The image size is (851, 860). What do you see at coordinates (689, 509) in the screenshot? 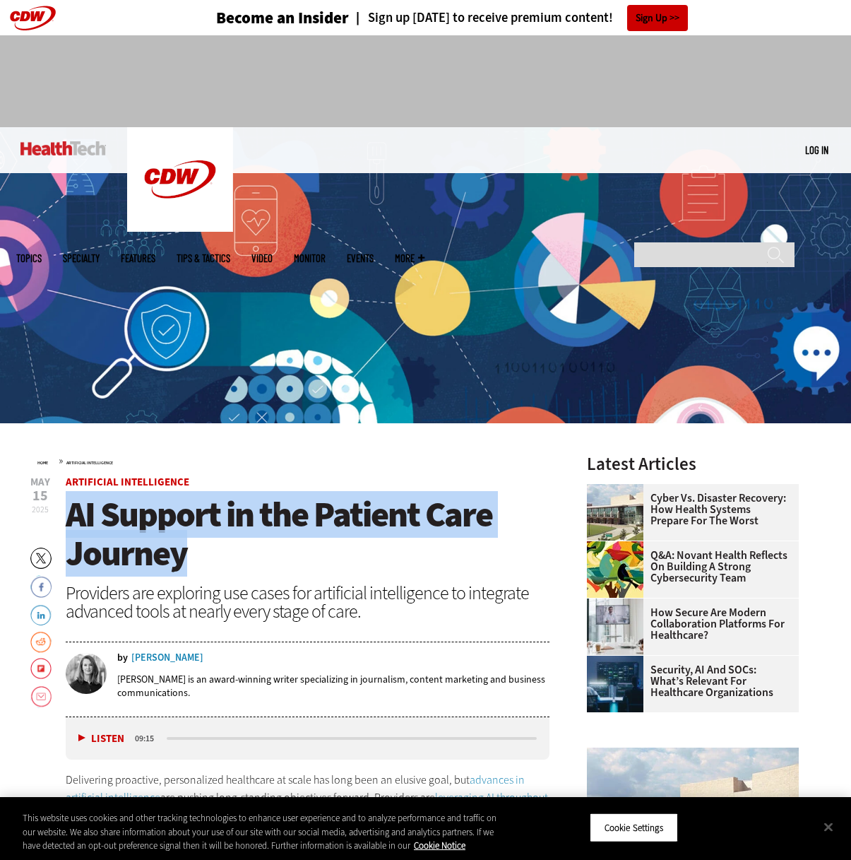
I see `a: Cyber vs. Disaster Recovery: How Health Systems Prepare for the Worst` at bounding box center [689, 509].